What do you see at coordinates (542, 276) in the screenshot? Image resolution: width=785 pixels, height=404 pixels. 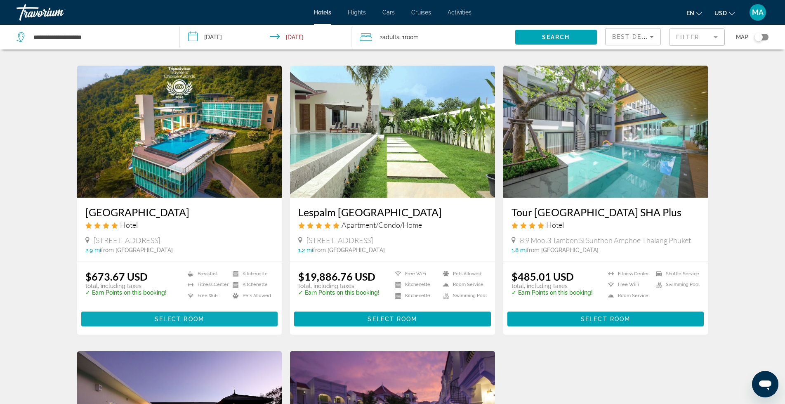 I see `ins: $485.01 USD` at bounding box center [542, 276].